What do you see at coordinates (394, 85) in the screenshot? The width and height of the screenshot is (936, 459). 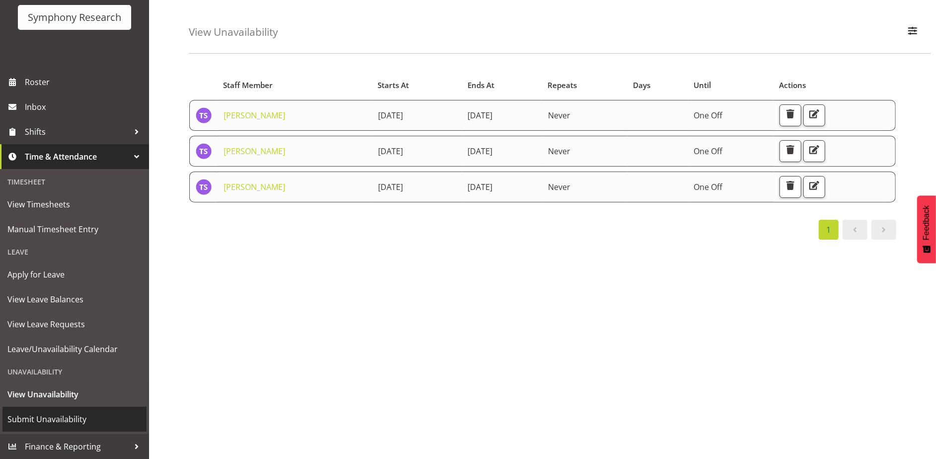 I see `span: Starts At` at bounding box center [394, 85].